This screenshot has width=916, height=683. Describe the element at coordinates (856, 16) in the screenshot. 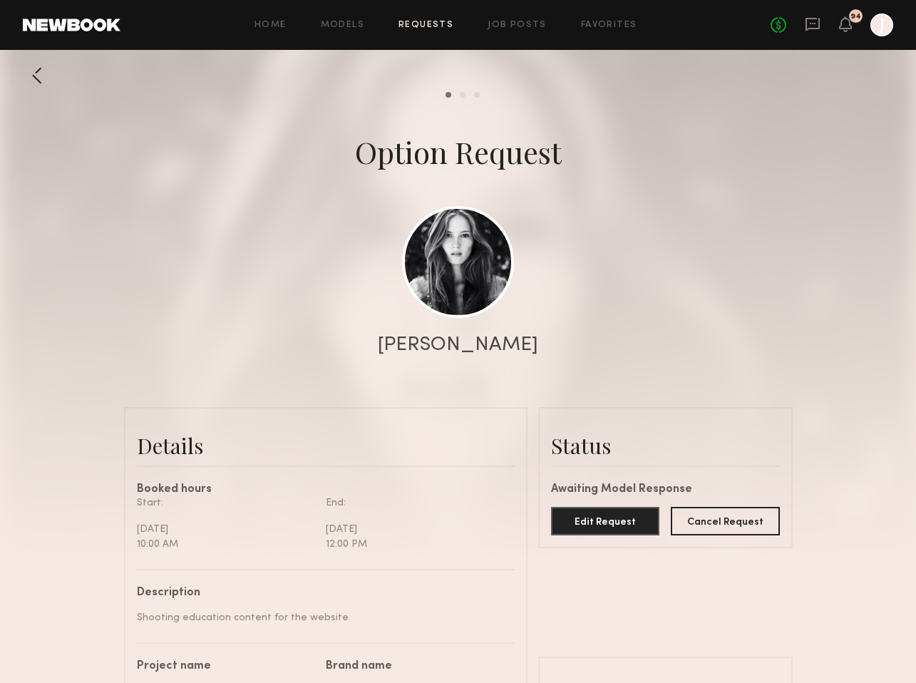

I see `div: 94` at that location.